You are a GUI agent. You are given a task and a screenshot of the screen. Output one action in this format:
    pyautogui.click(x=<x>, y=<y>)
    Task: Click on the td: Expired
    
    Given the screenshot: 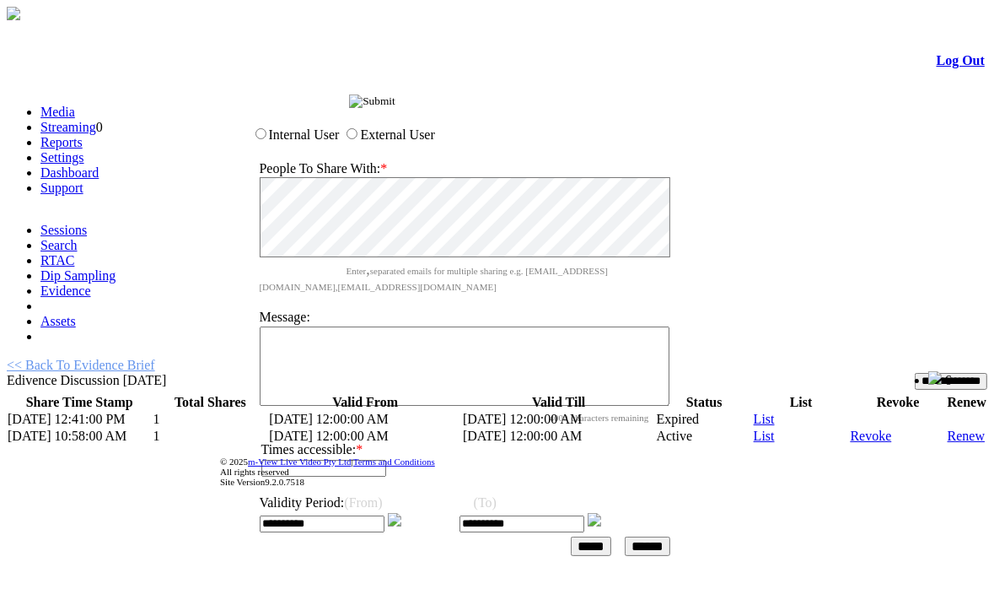 What is the action you would take?
    pyautogui.click(x=704, y=419)
    